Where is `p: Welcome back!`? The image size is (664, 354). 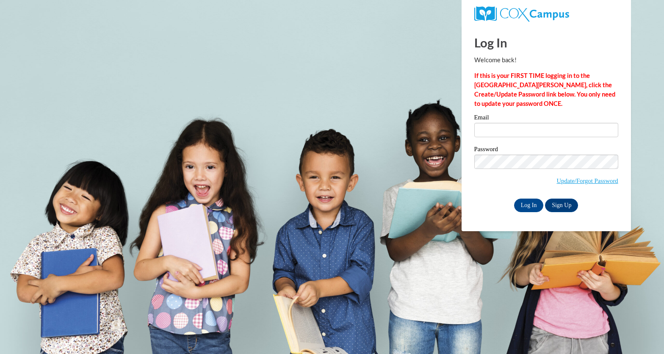
p: Welcome back! is located at coordinates (547, 60).